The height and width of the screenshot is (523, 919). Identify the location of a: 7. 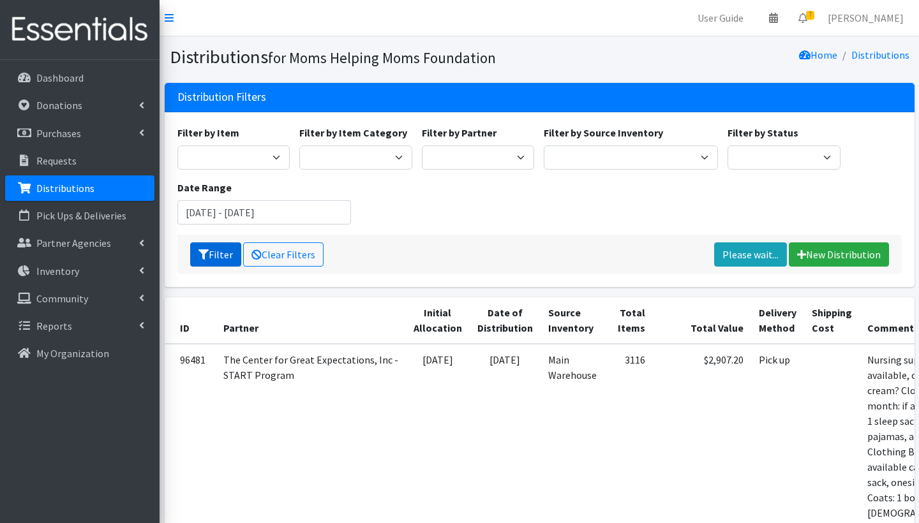
(802, 18).